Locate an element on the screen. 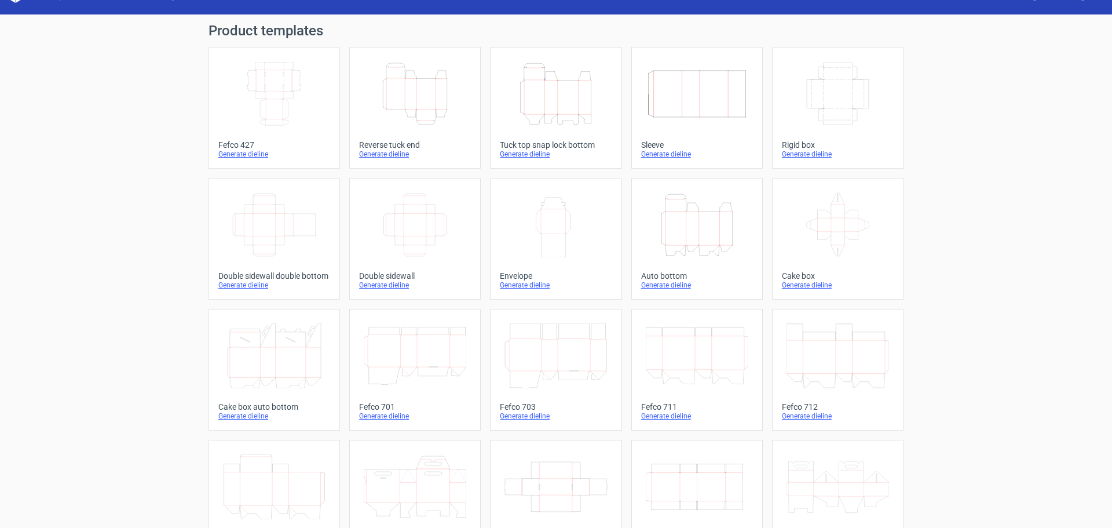 Image resolution: width=1112 pixels, height=528 pixels. a: EnvelopeGenerate dieline is located at coordinates (555, 239).